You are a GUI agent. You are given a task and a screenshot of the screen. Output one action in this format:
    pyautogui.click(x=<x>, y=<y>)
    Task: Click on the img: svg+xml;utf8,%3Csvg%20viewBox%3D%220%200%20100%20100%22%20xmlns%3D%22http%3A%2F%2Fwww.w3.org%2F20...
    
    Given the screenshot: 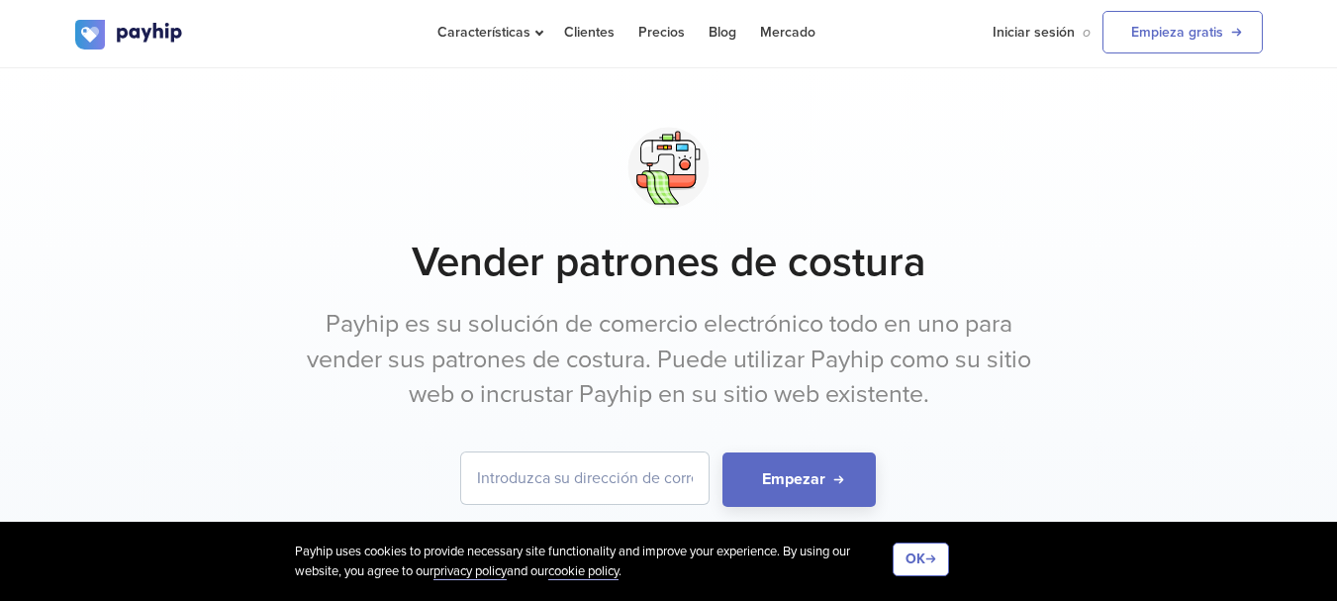 What is the action you would take?
    pyautogui.click(x=668, y=167)
    